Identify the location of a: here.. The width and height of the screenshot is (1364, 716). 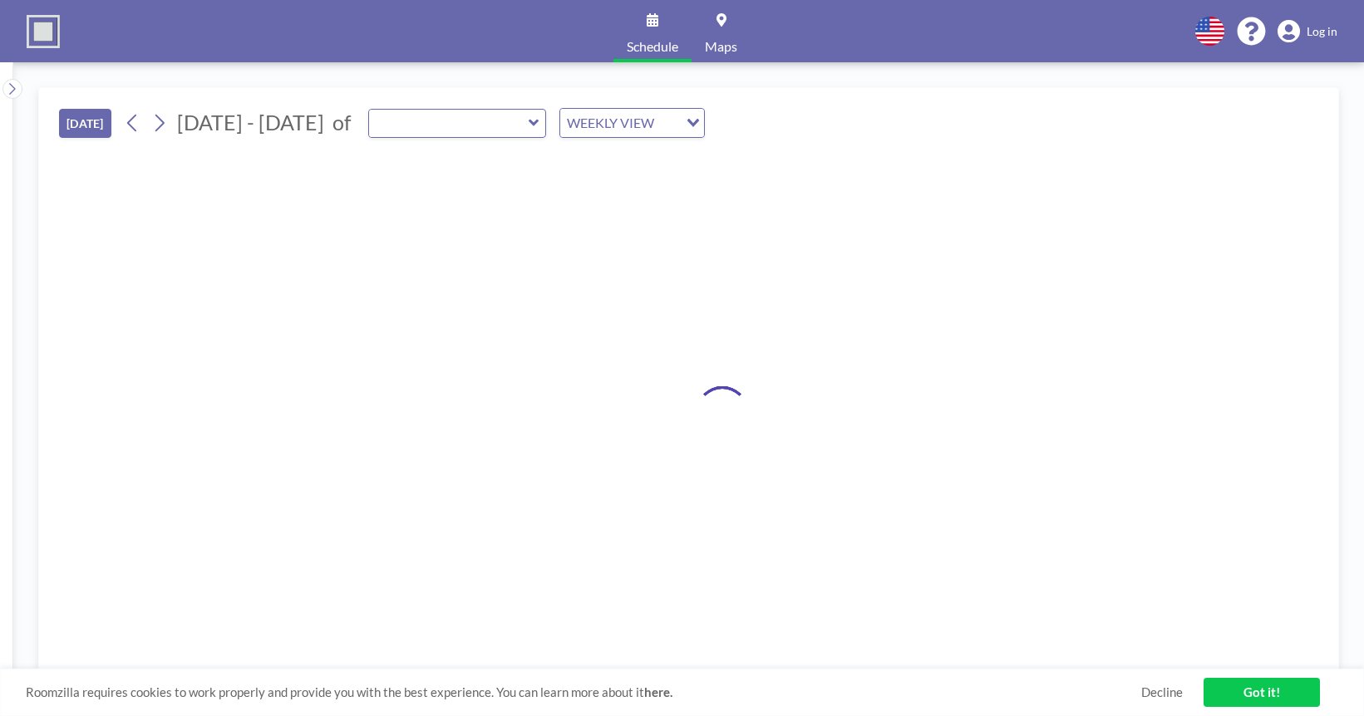
(658, 692).